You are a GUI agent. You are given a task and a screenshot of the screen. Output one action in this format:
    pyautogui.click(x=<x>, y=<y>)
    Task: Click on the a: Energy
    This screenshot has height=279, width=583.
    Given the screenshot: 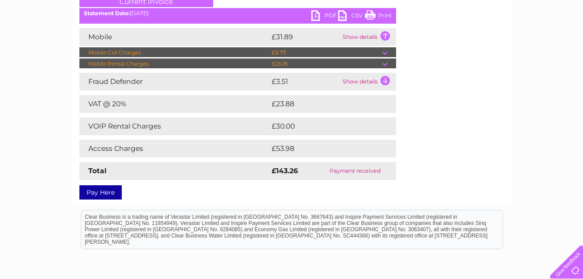 What is the action you would take?
    pyautogui.click(x=458, y=41)
    